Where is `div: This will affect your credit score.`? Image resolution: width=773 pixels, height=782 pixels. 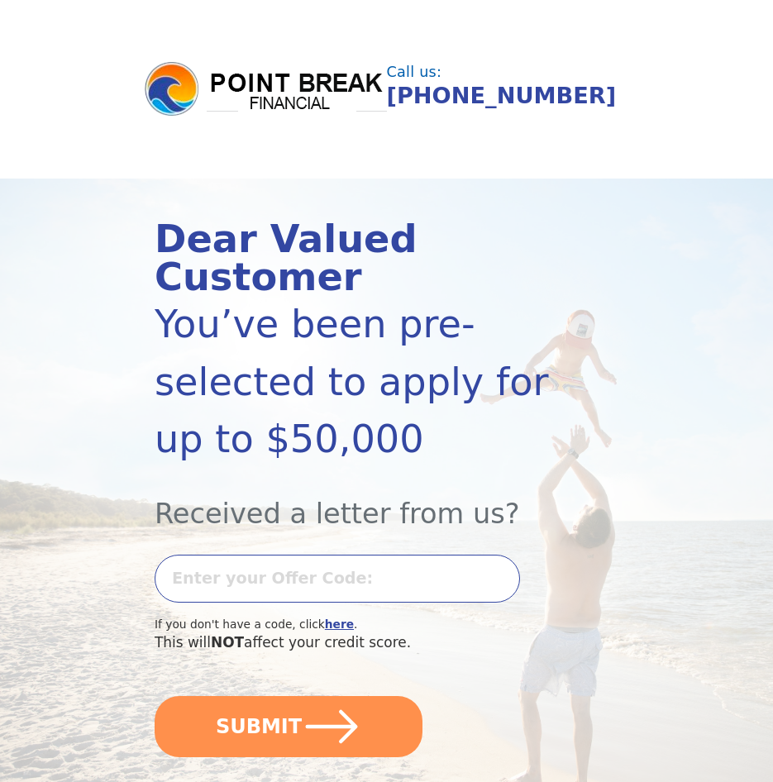 div: This will affect your credit score. is located at coordinates (351, 643).